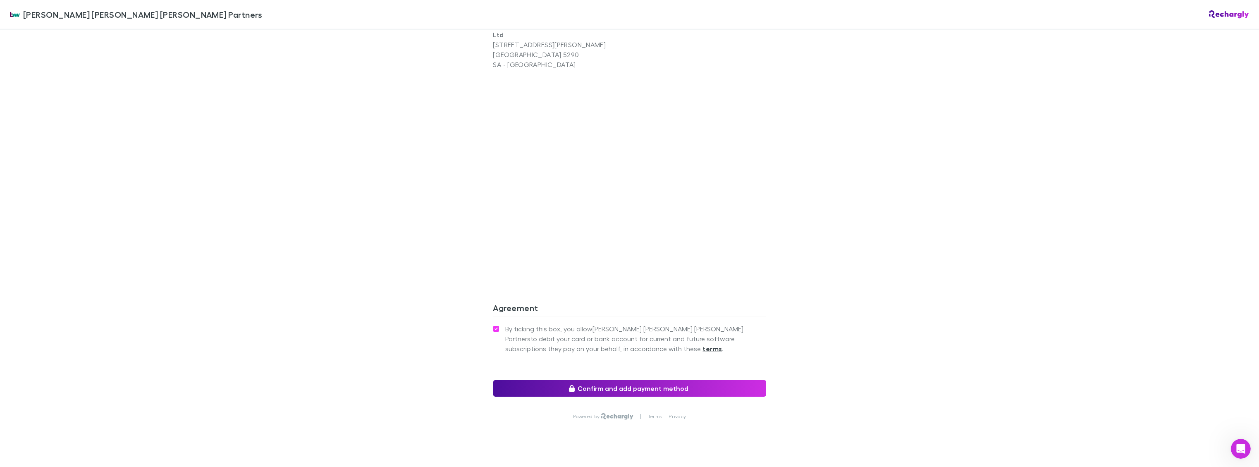 This screenshot has width=1259, height=467. I want to click on a: Privacy, so click(677, 416).